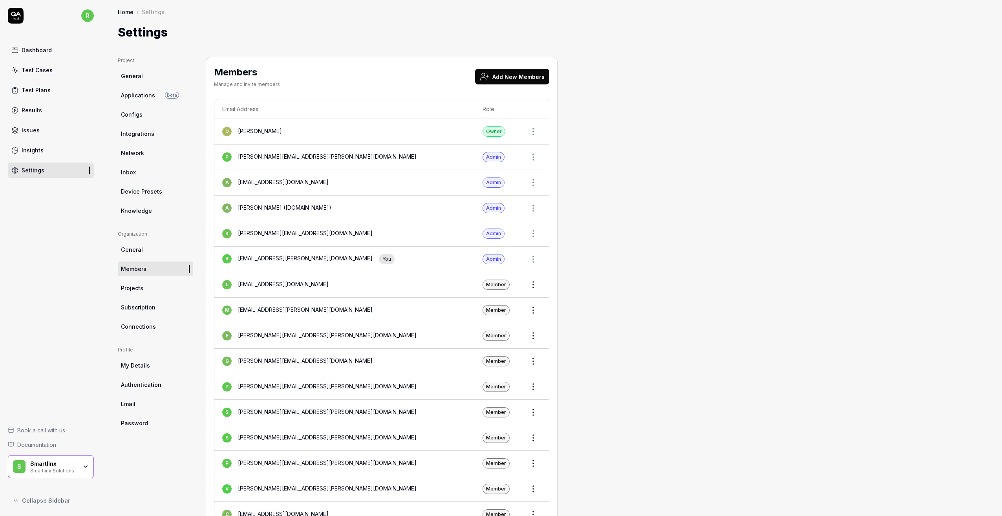  What do you see at coordinates (227, 336) in the screenshot?
I see `span: e` at bounding box center [227, 336].